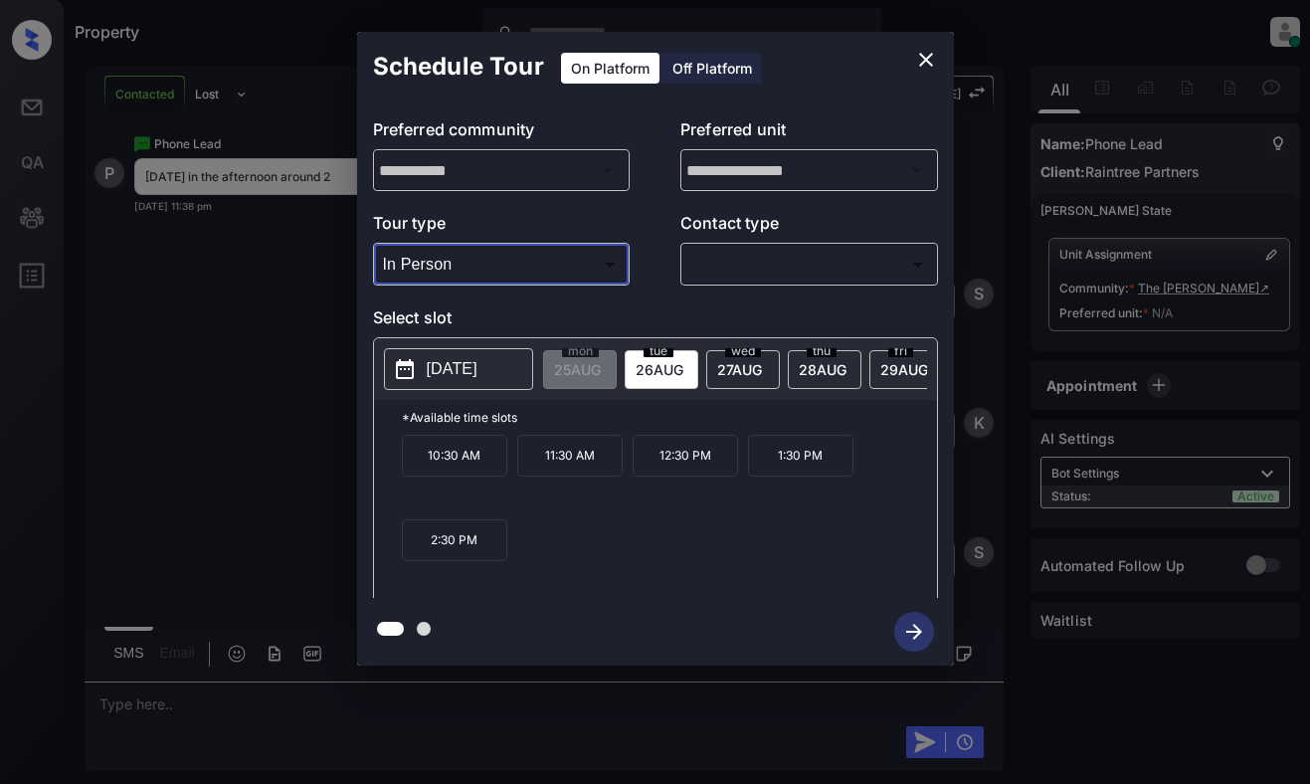  I want to click on p: Tour type, so click(501, 227).